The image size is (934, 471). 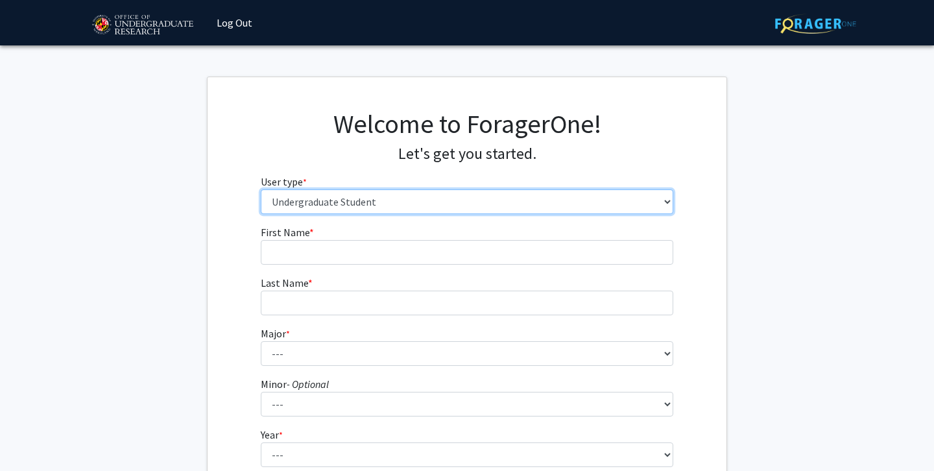 What do you see at coordinates (815, 23) in the screenshot?
I see `img: ForagerOne Logo` at bounding box center [815, 23].